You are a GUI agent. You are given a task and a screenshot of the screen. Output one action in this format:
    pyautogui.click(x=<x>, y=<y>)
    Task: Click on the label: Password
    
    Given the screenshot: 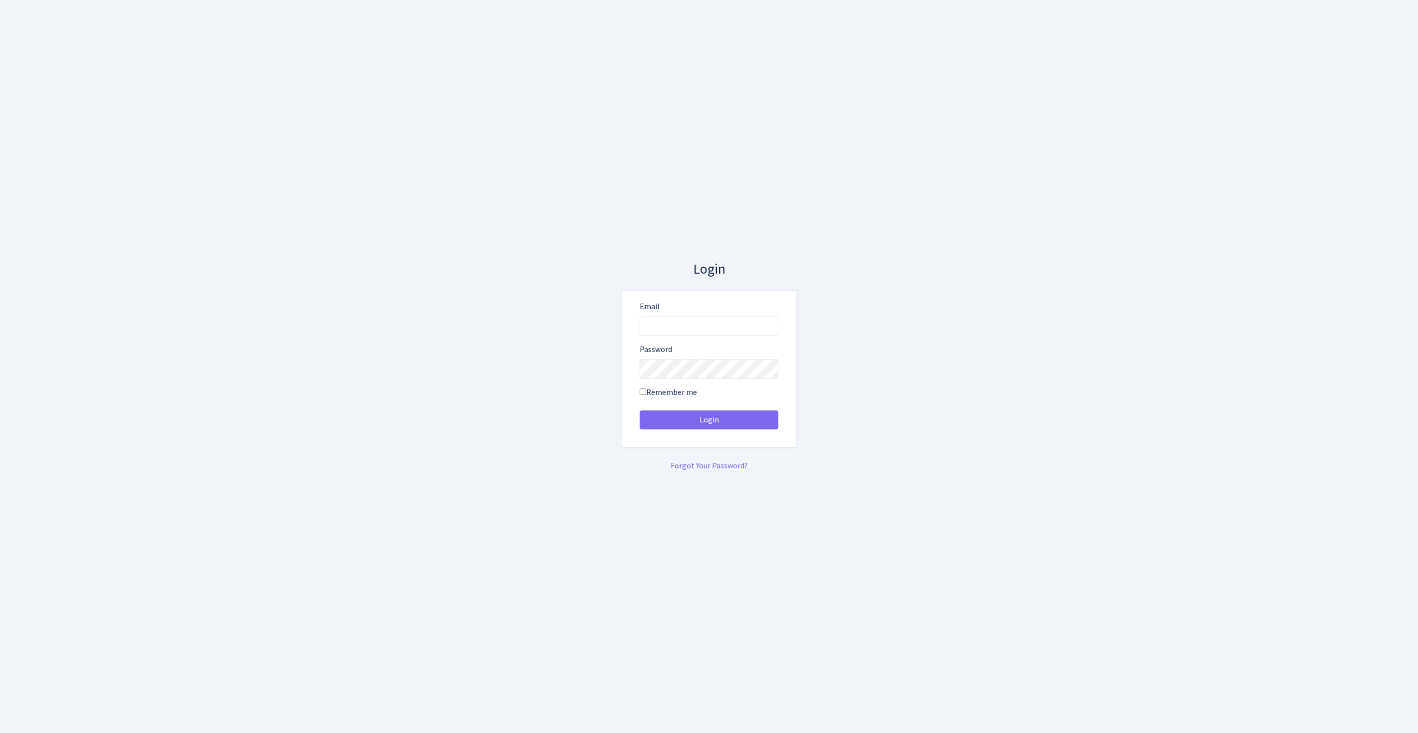 What is the action you would take?
    pyautogui.click(x=656, y=349)
    